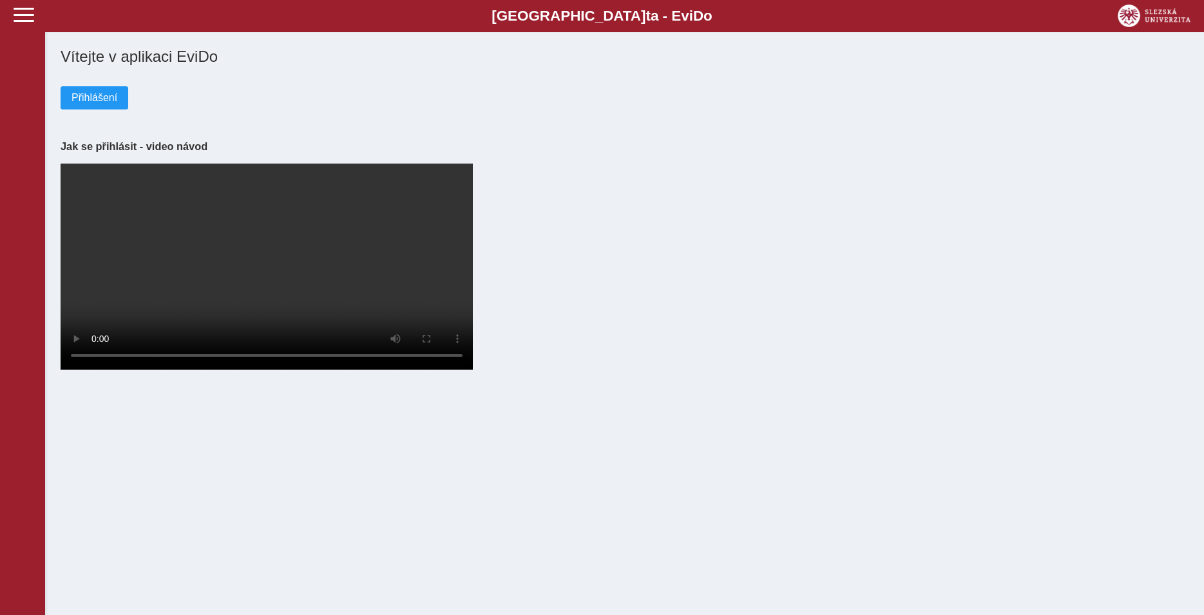 The image size is (1204, 615). I want to click on span: Přihlášení, so click(94, 98).